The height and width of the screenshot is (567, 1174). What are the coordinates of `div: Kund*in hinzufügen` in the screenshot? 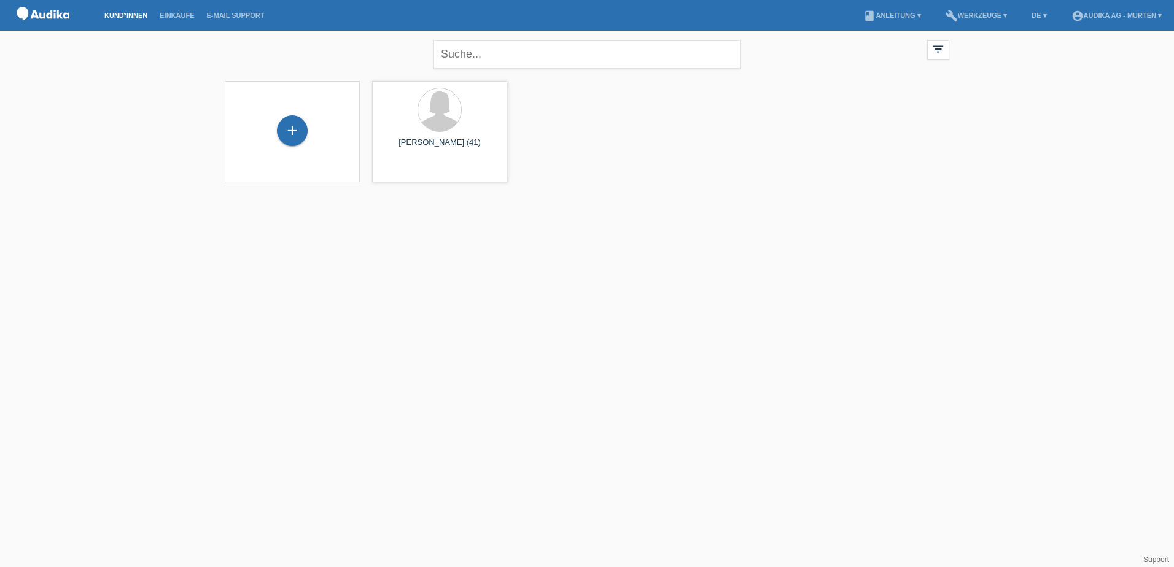 It's located at (292, 131).